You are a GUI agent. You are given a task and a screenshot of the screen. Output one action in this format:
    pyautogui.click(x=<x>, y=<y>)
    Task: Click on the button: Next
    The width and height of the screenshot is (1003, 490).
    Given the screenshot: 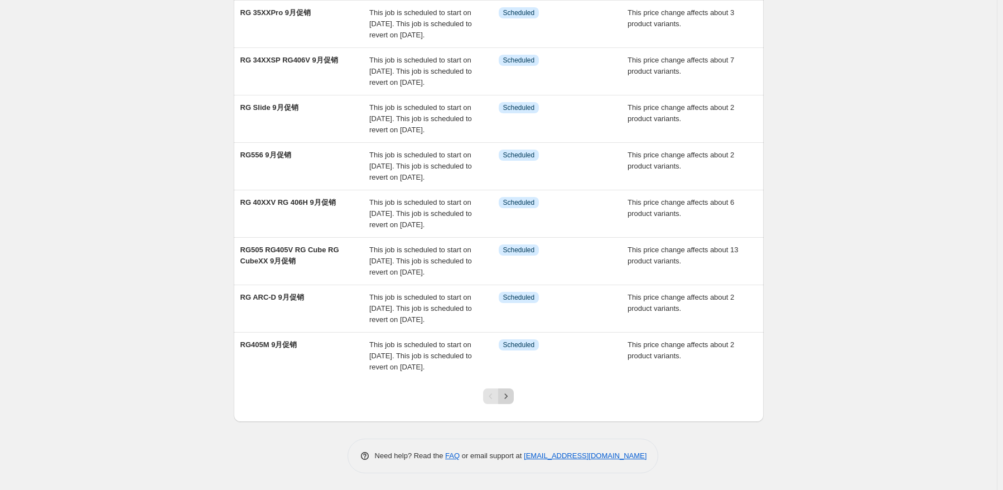 What is the action you would take?
    pyautogui.click(x=506, y=396)
    